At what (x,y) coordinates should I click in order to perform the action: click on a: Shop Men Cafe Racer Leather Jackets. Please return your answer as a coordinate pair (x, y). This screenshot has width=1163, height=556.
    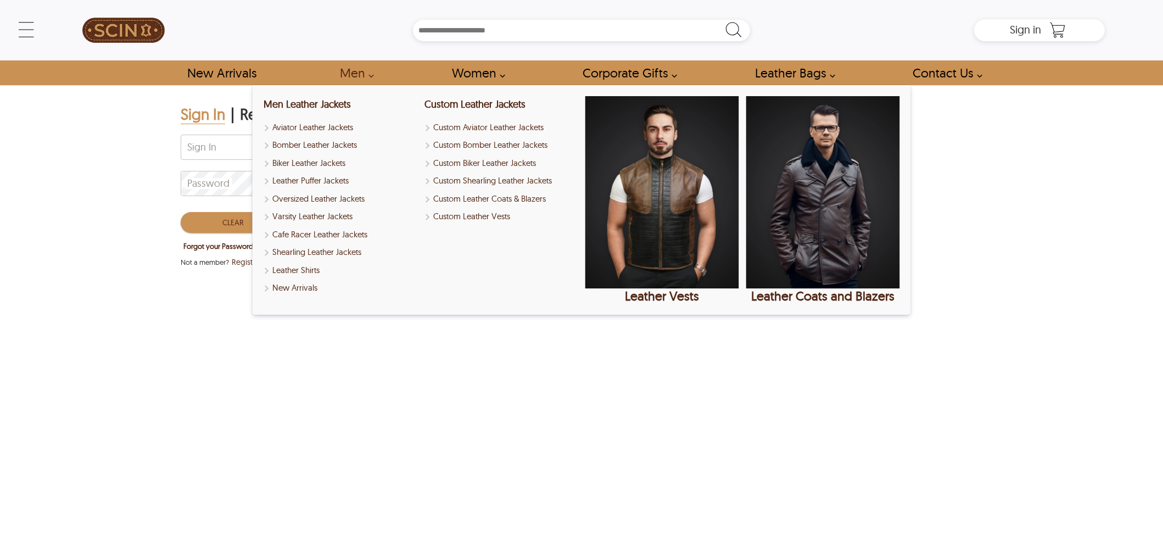
    Looking at the image, I should click on (340, 234).